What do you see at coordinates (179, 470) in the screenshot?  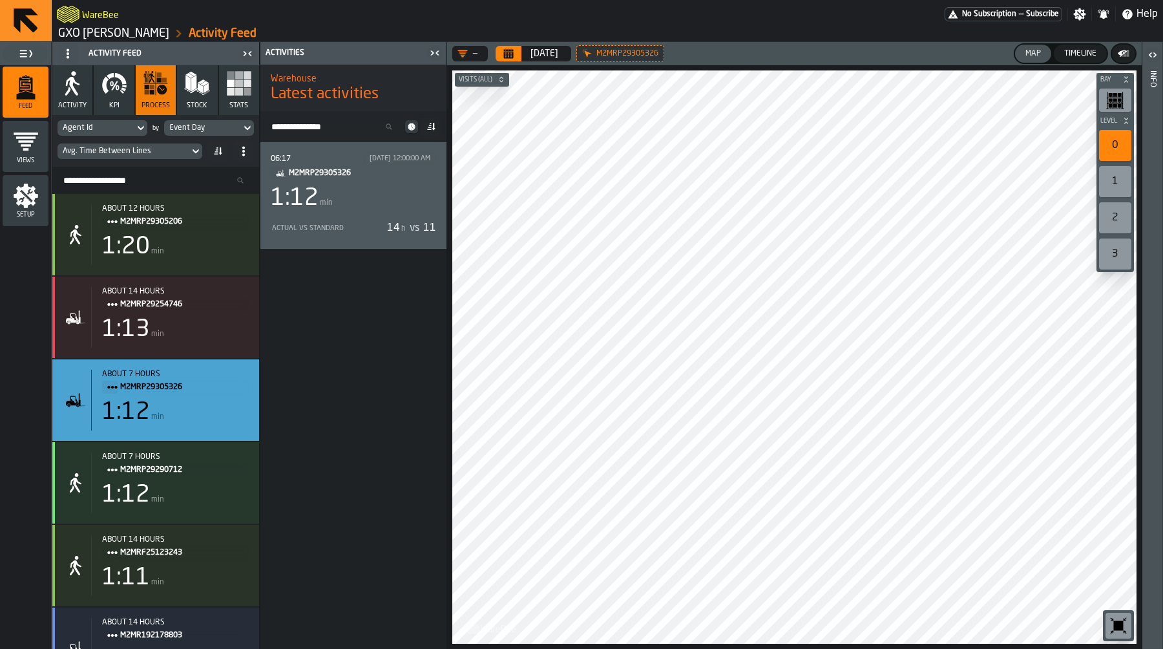 I see `span: M2MRP29290712` at bounding box center [179, 470].